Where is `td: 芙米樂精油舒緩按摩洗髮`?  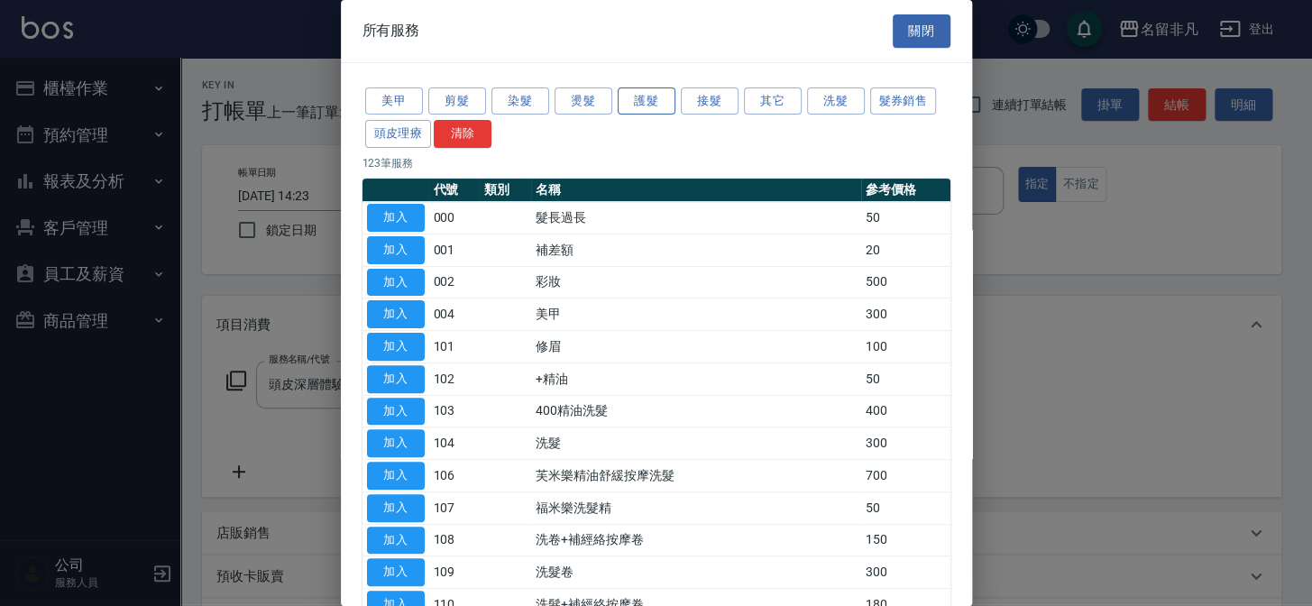 td: 芙米樂精油舒緩按摩洗髮 is located at coordinates (695, 476).